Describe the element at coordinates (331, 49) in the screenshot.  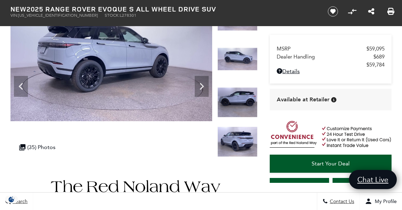
I see `a: MSRP $59,095` at that location.